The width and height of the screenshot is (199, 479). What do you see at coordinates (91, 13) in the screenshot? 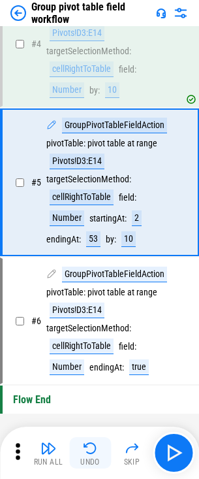
I see `div: Group pivot table field workflow` at bounding box center [91, 13].